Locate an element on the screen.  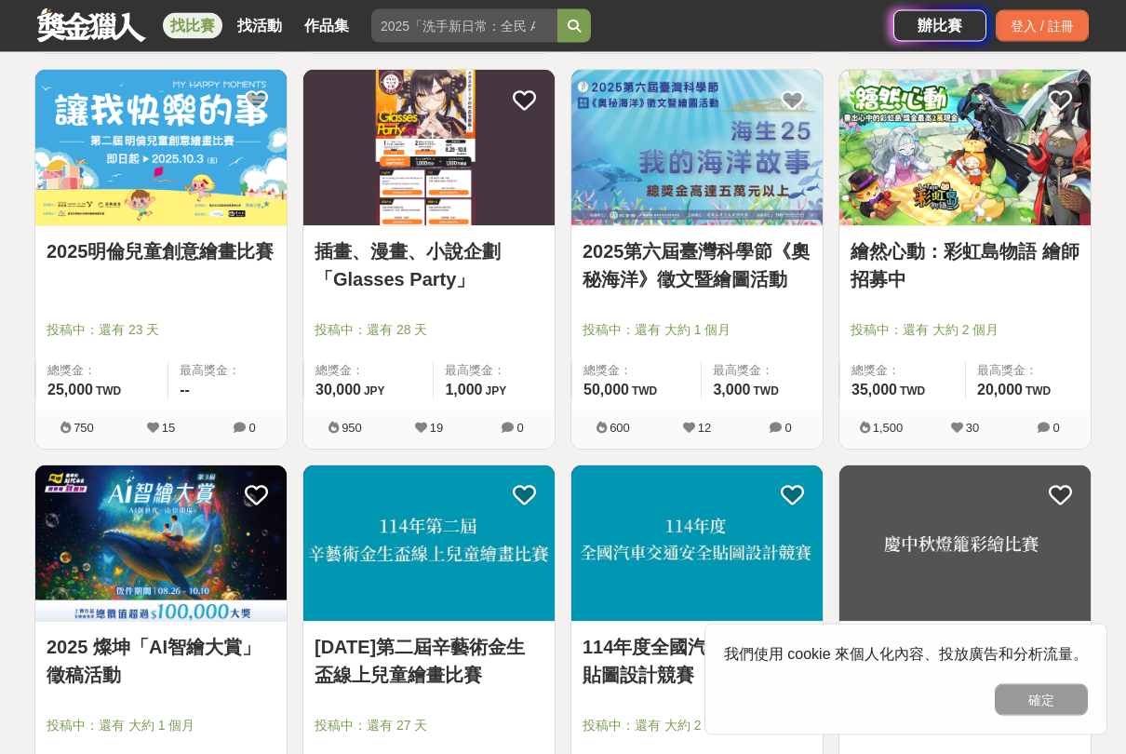
span: 12 is located at coordinates (704, 428).